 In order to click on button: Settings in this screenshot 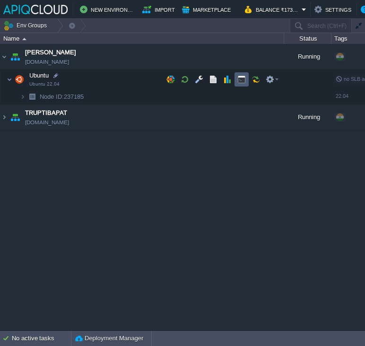, I will do `click(333, 9)`.